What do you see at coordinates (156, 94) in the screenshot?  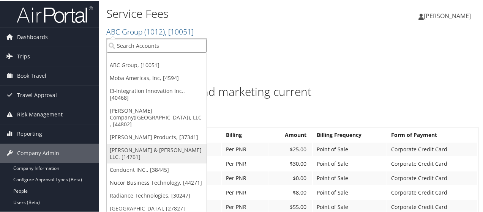 I see `a: I3-Integration Innovation Inc., [40468]` at bounding box center [156, 94].